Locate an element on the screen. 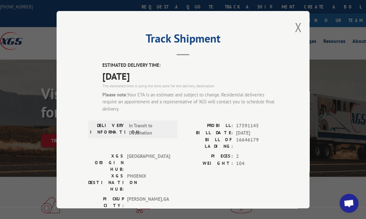  div: Your ETA is an estimate and subject to change. Residential deliveries require an appointment and ... is located at coordinates (190, 102).